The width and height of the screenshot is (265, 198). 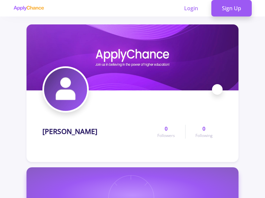 I want to click on img: applychance logo text only, so click(x=28, y=8).